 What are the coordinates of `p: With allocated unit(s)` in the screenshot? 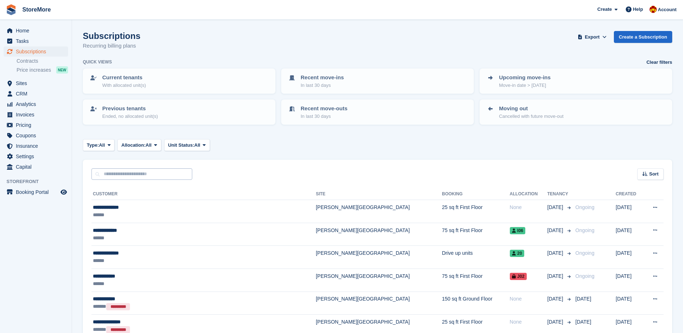 It's located at (124, 85).